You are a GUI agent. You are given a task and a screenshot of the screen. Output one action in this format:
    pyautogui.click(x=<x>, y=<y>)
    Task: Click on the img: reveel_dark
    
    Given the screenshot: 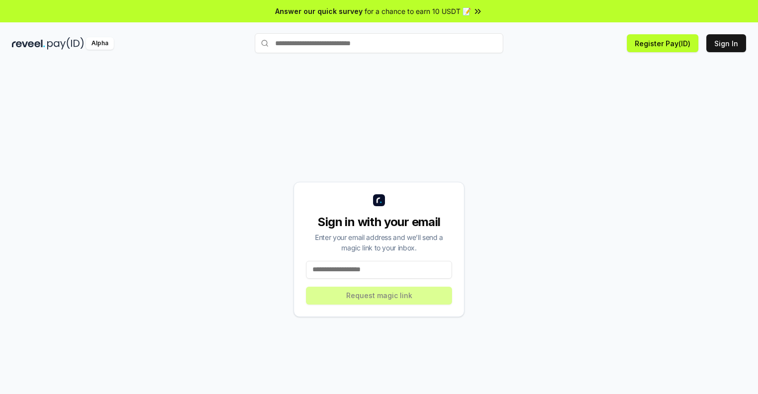 What is the action you would take?
    pyautogui.click(x=28, y=43)
    